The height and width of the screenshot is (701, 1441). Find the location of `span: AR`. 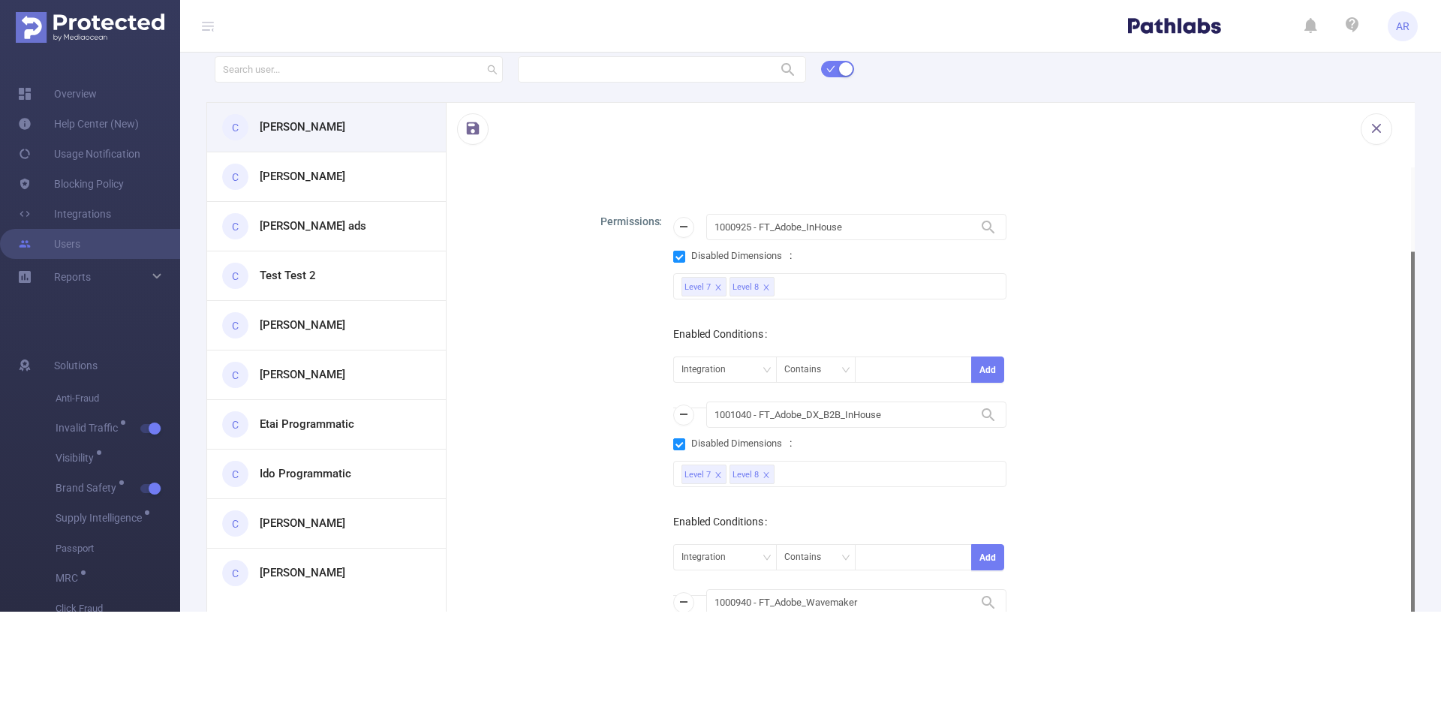

span: AR is located at coordinates (1403, 26).